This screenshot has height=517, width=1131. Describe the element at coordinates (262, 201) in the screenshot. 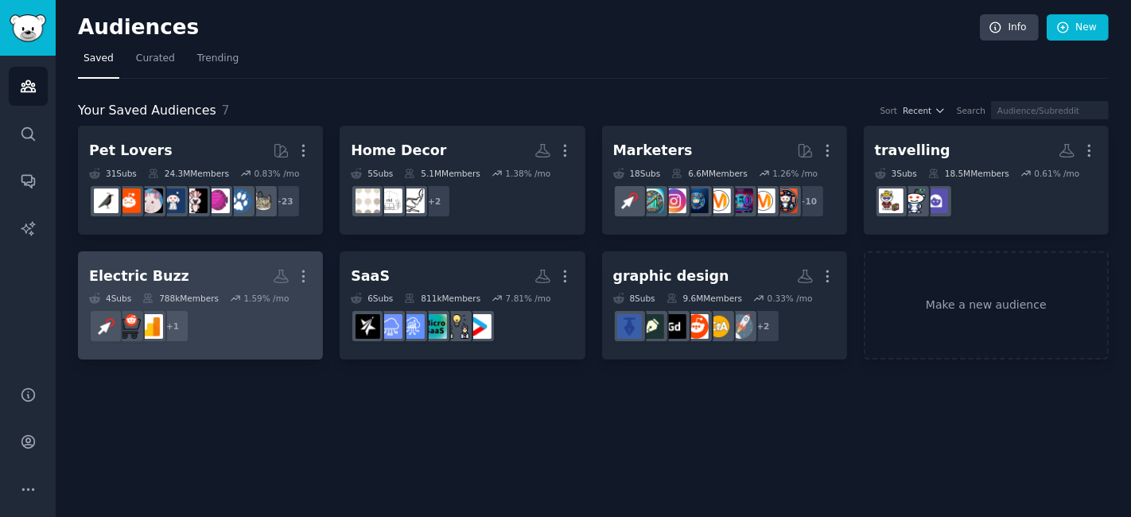

I see `img: cats` at that location.